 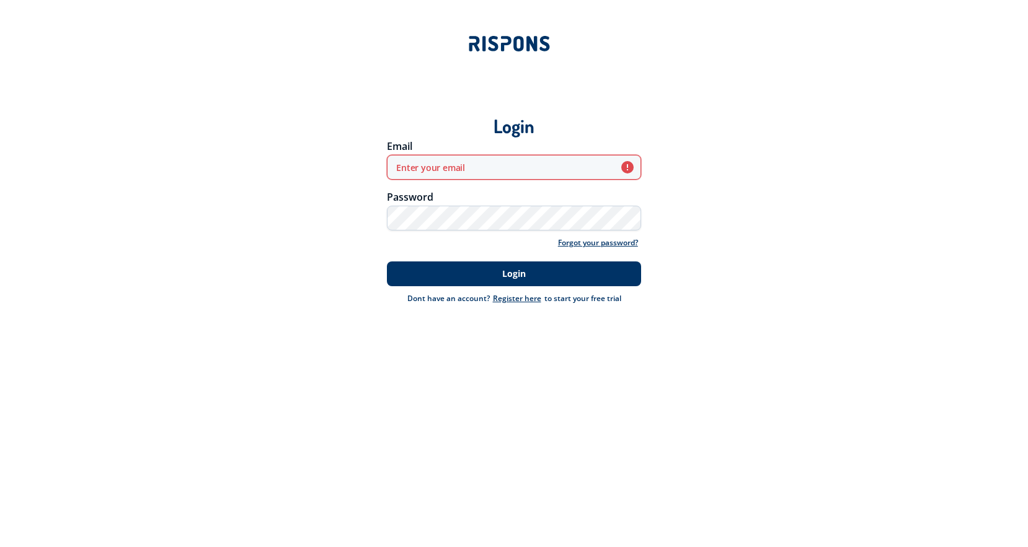 What do you see at coordinates (514, 197) in the screenshot?
I see `div: Password` at bounding box center [514, 197].